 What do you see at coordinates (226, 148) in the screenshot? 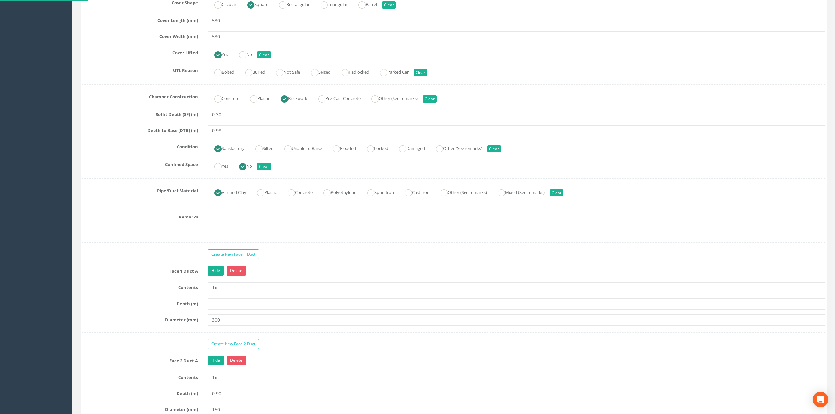
I see `label: Satisfactory` at bounding box center [226, 148].